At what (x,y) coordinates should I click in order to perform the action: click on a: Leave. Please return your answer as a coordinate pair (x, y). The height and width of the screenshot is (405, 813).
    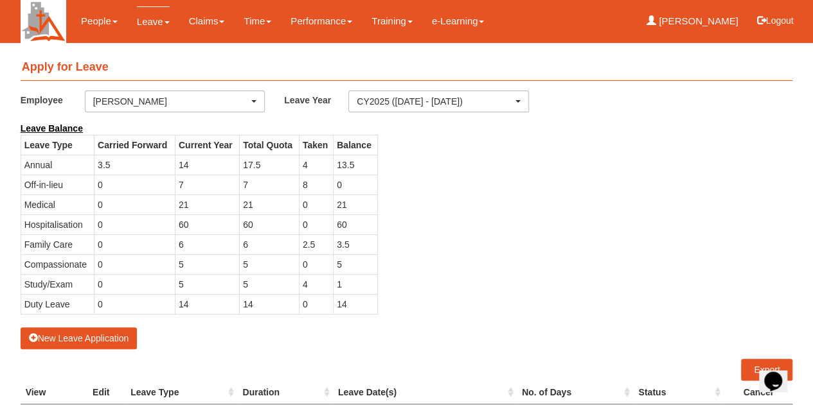
    Looking at the image, I should click on (153, 21).